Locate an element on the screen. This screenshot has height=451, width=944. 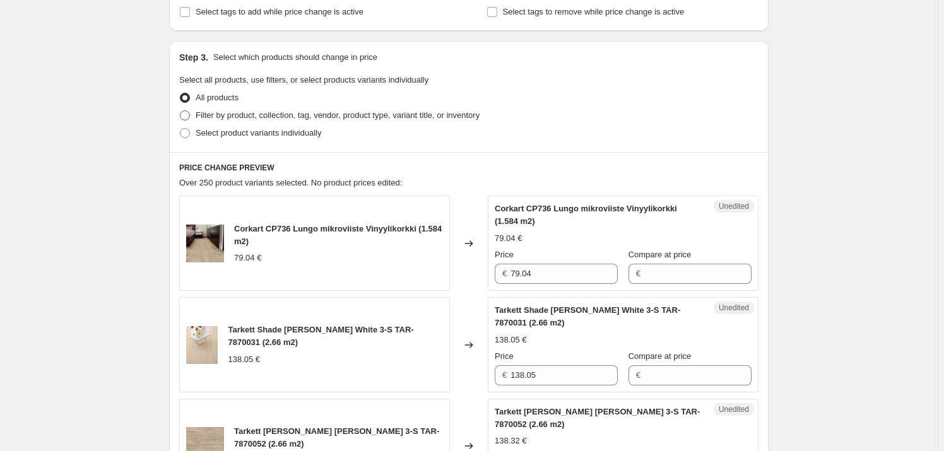
p: Select which products should change in price is located at coordinates (295, 57).